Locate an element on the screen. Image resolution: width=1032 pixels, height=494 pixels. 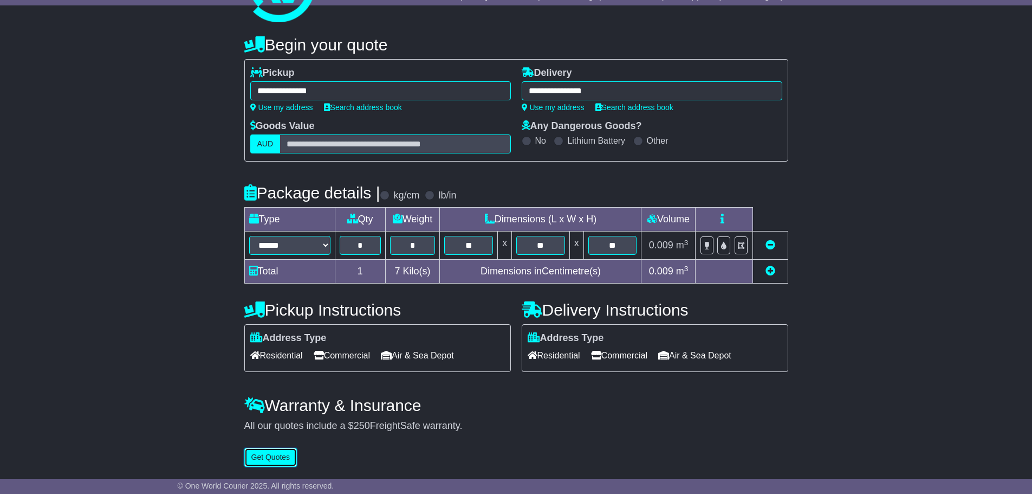
label: No is located at coordinates (541, 140).